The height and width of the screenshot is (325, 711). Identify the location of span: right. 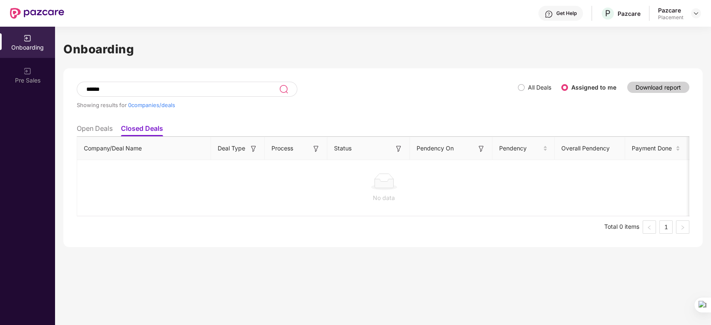
(683, 228).